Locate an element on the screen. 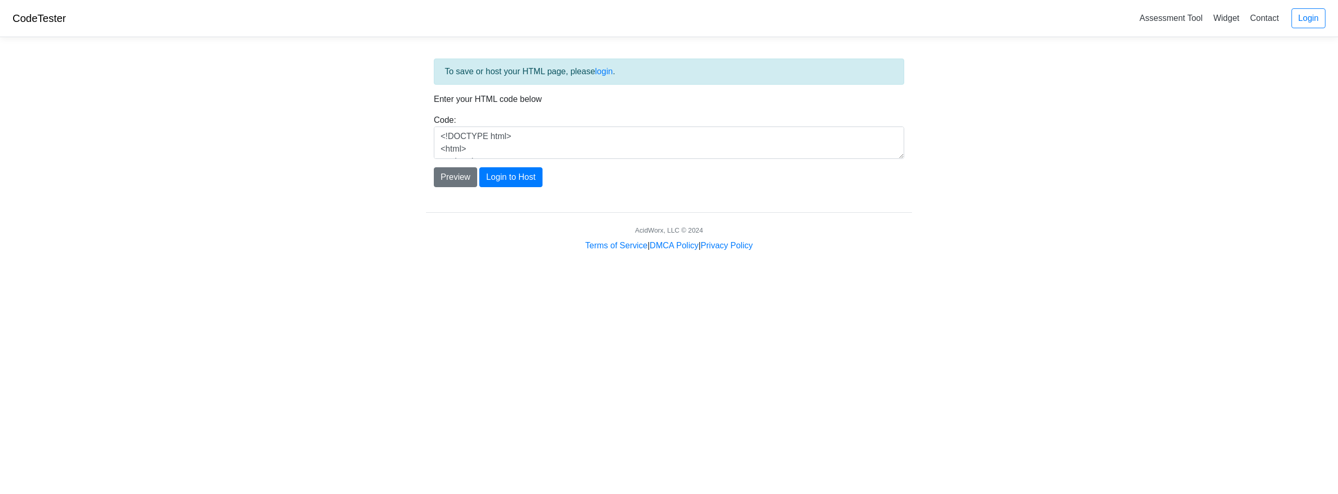 Image resolution: width=1338 pixels, height=494 pixels. a: Contact is located at coordinates (1264, 18).